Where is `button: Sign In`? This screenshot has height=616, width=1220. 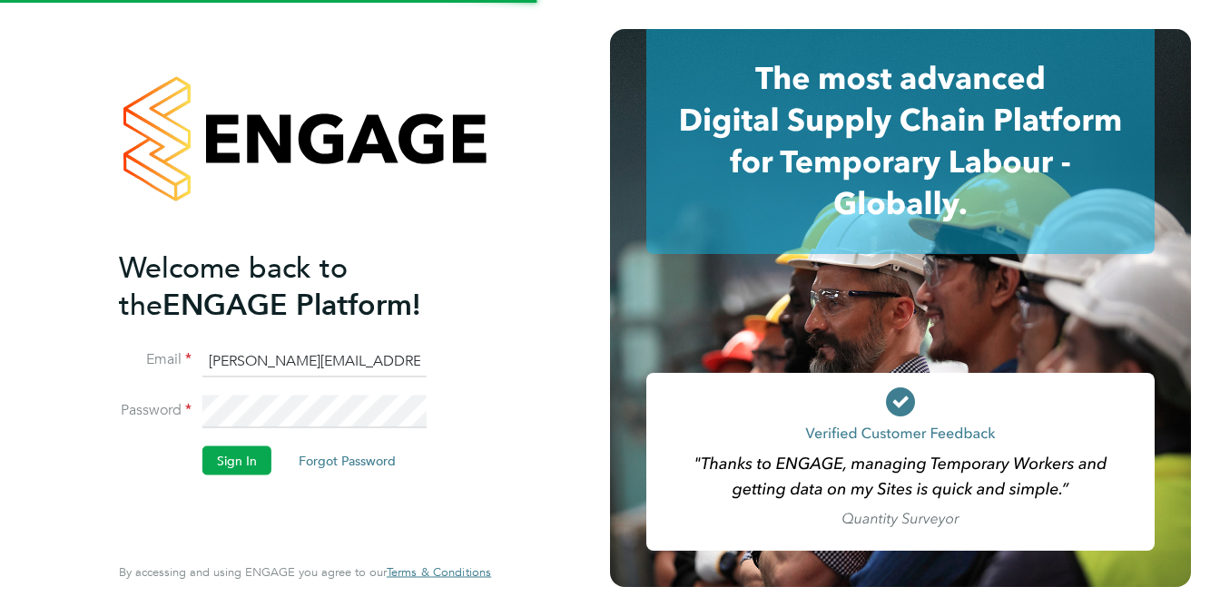
button: Sign In is located at coordinates (237, 461).